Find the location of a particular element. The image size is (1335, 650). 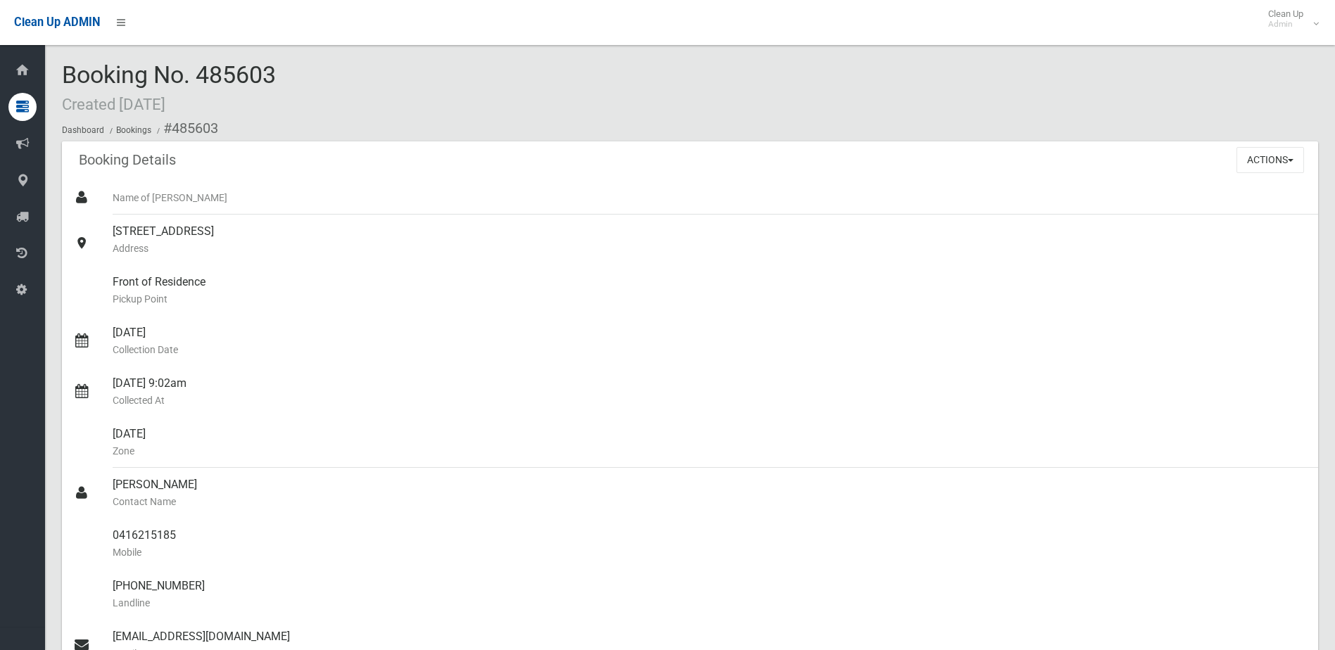

header: Booking Details is located at coordinates (127, 160).